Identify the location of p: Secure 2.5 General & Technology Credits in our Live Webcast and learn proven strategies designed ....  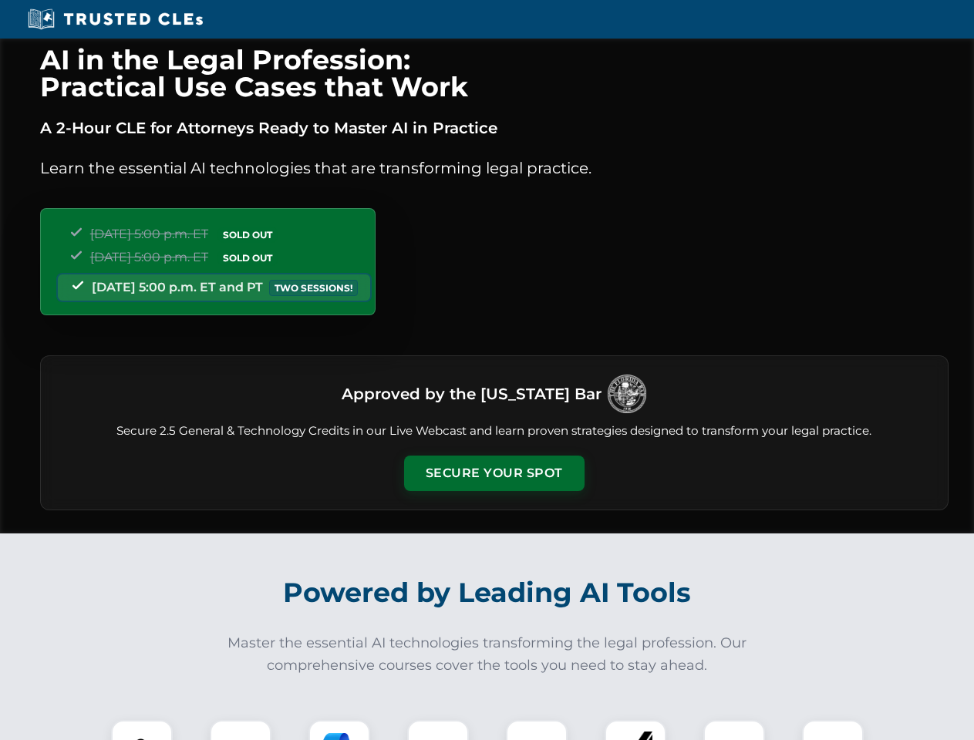
(494, 431).